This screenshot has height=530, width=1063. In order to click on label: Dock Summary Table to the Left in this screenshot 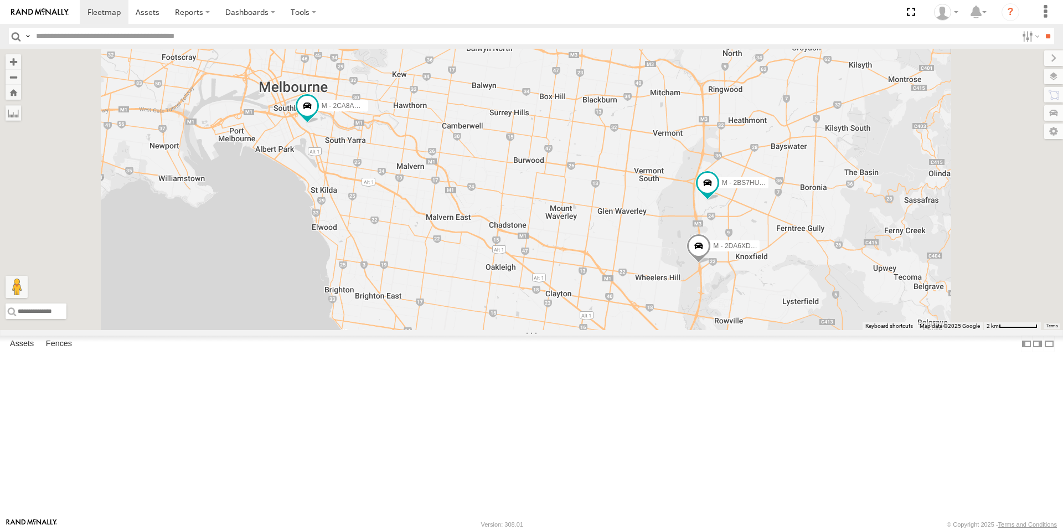, I will do `click(1027, 343)`.